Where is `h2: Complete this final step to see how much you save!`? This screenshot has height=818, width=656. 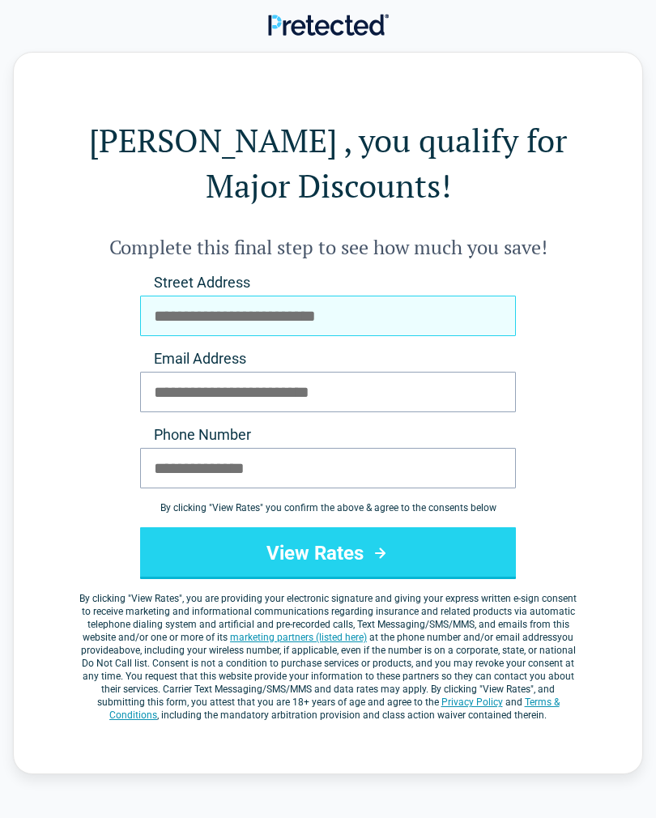 h2: Complete this final step to see how much you save! is located at coordinates (328, 247).